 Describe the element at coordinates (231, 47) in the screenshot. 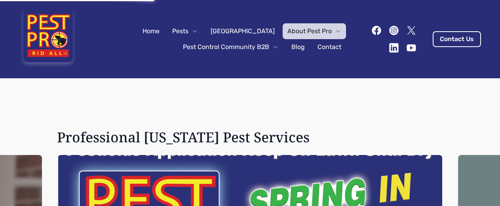

I see `button: Pest Control Community B2B` at that location.